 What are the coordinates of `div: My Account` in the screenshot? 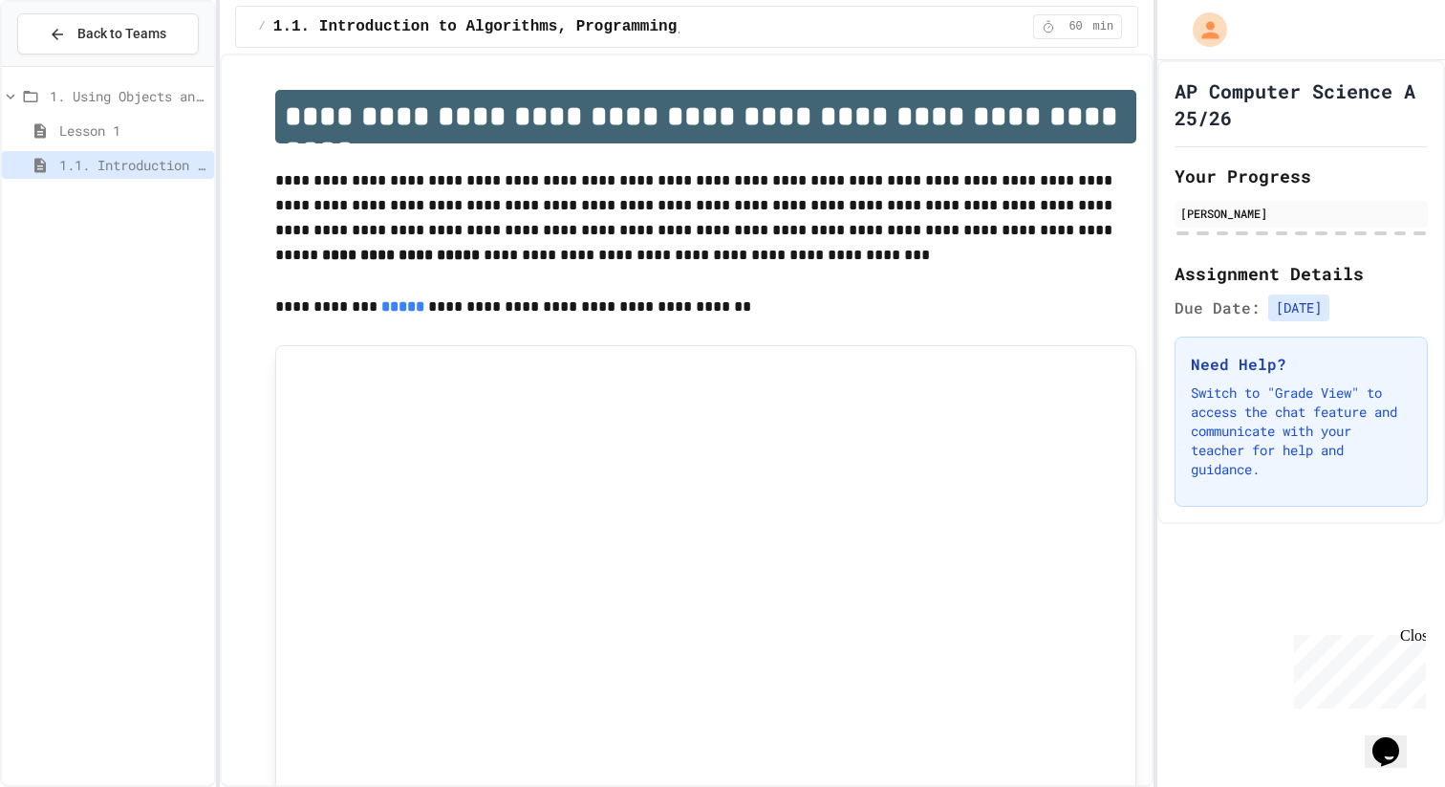 It's located at (1203, 30).